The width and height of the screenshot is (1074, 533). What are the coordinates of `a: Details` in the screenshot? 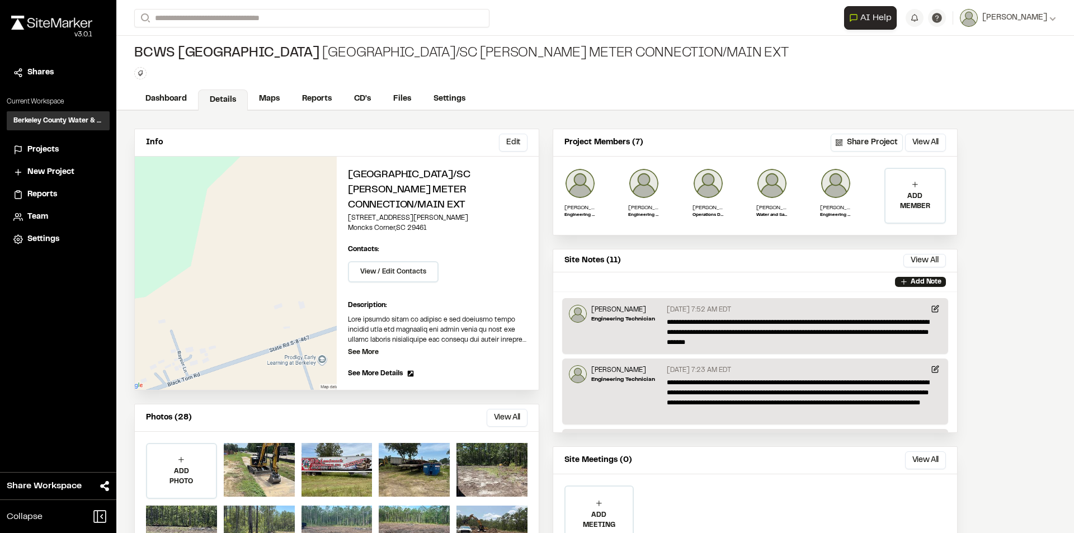 It's located at (223, 100).